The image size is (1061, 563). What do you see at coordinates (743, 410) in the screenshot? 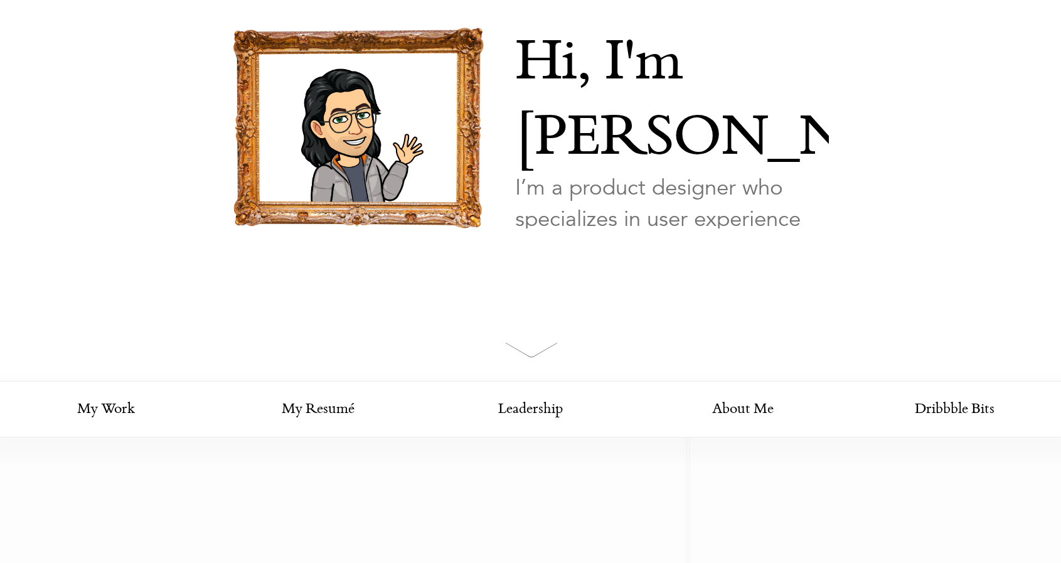
I see `a: About Me` at bounding box center [743, 410].